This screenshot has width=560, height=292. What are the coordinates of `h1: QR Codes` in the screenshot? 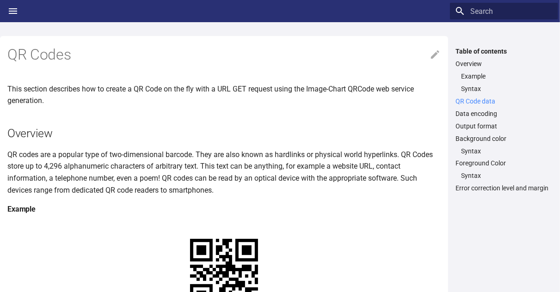 It's located at (224, 55).